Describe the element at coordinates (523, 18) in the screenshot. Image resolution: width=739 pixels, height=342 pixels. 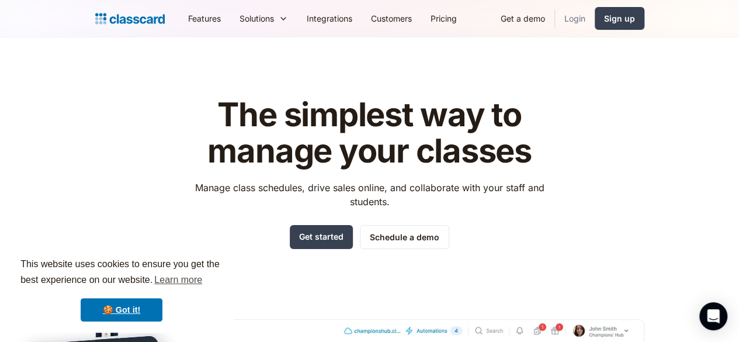
I see `a: Get a demo` at that location.